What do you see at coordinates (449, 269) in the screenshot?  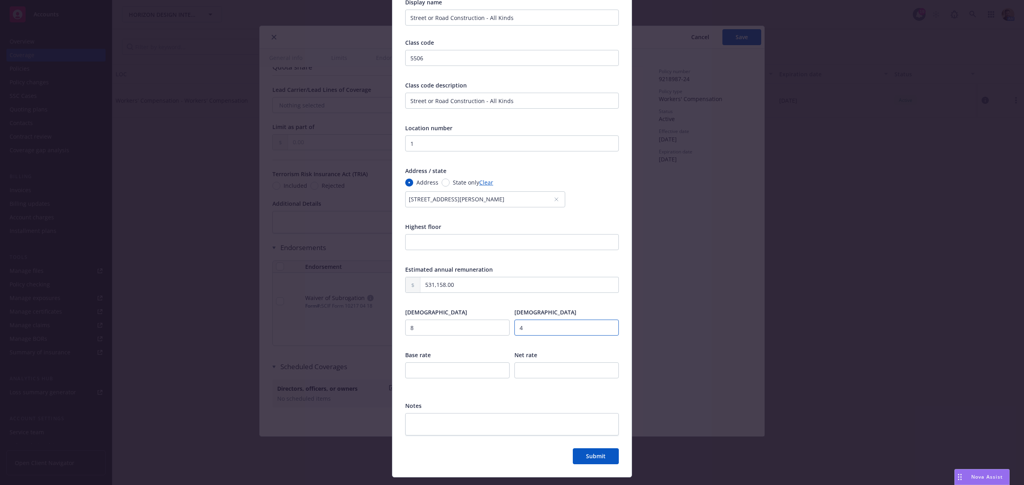 I see `span: Estimated annual remuneration` at bounding box center [449, 269].